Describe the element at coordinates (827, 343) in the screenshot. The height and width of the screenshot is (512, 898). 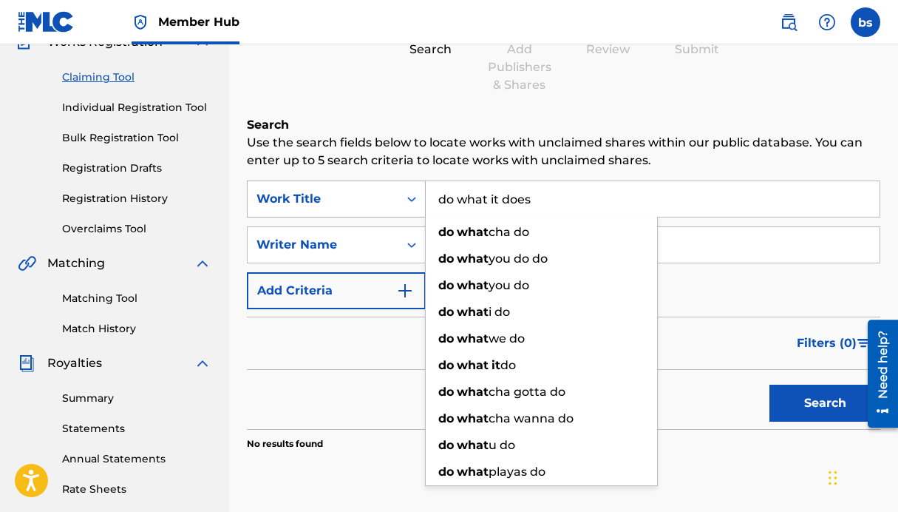
I see `span: Filters ( 0 )` at that location.